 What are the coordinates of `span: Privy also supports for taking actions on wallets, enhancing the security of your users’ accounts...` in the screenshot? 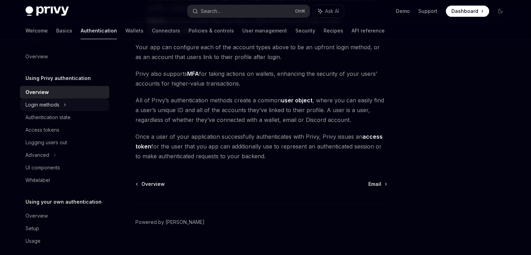 It's located at (261, 79).